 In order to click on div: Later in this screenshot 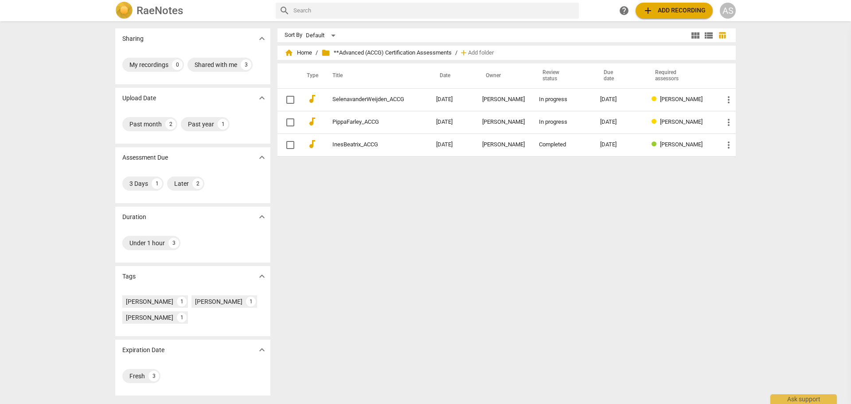, I will do `click(181, 184)`.